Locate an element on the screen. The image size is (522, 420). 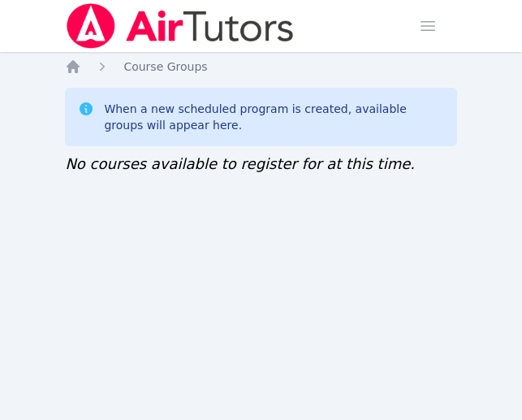
div: When a new scheduled program is created, available groups will appear here. is located at coordinates (274, 117).